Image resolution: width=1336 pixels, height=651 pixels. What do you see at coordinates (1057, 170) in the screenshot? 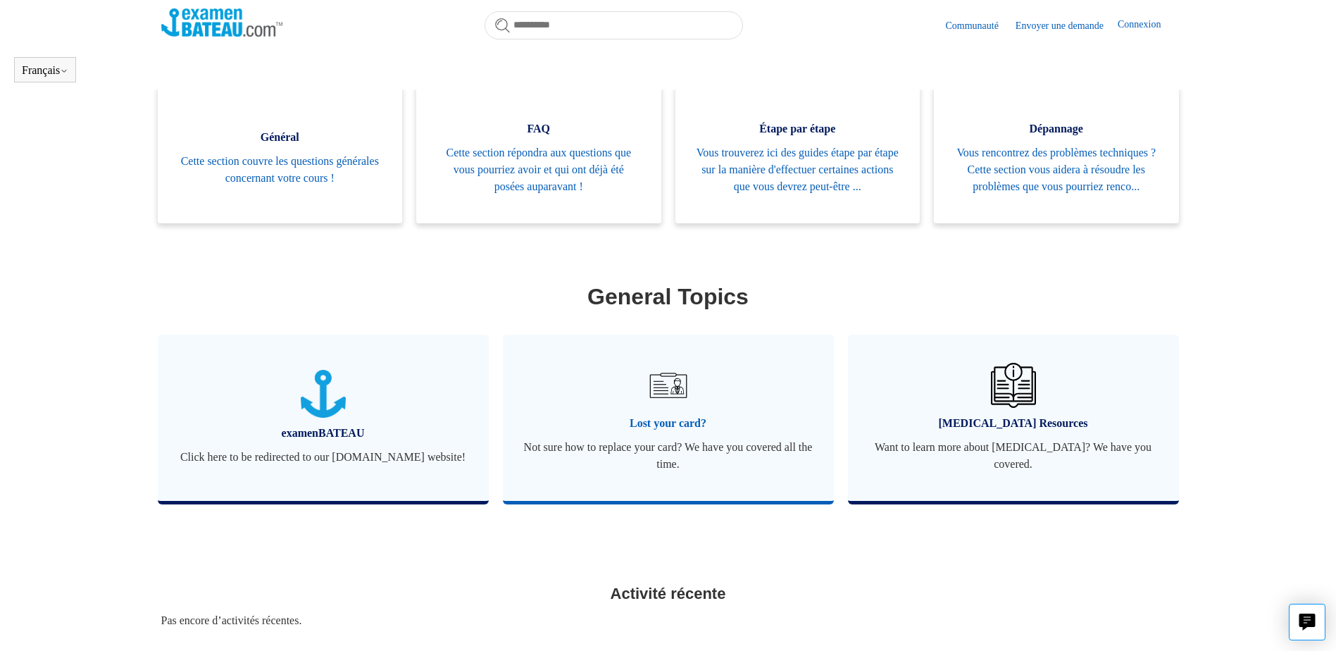
I see `span: Vous rencontrez des problèmes techniques ? Cette section vous aidera à résoudre les problèmes que...` at bounding box center [1057, 170].